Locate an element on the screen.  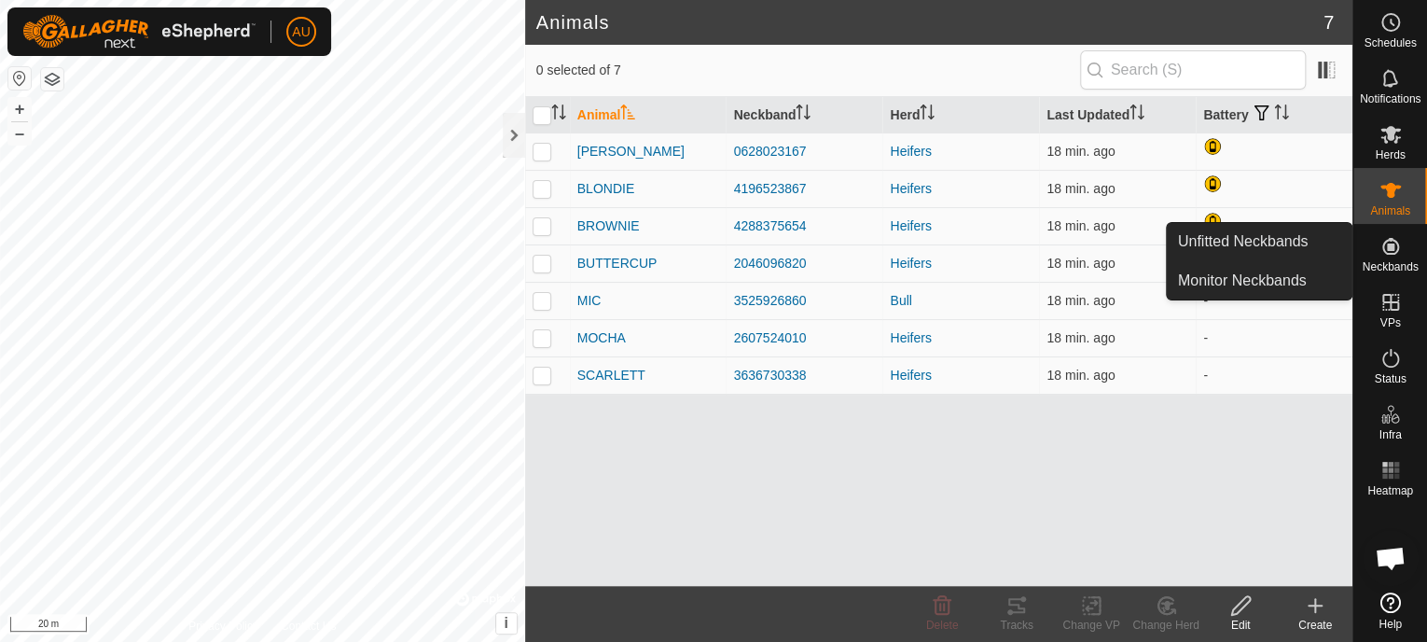
li: Unfitted Neckbands is located at coordinates (1259, 242).